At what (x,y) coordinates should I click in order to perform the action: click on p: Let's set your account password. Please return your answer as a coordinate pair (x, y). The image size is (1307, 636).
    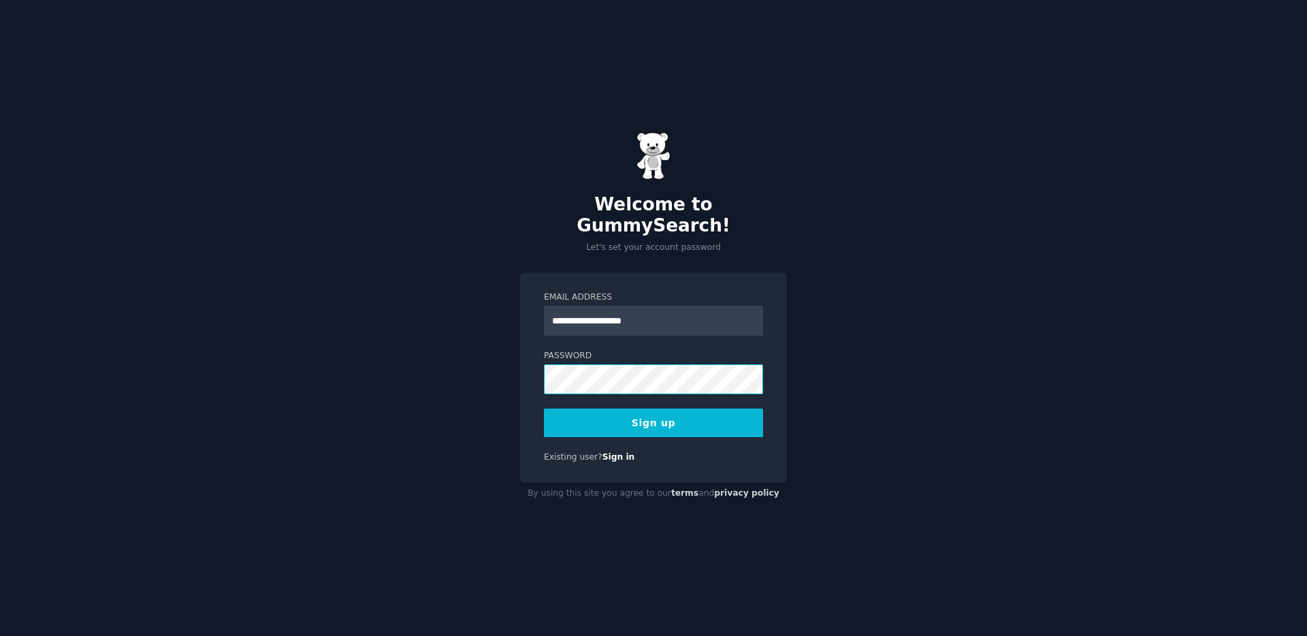
    Looking at the image, I should click on (654, 248).